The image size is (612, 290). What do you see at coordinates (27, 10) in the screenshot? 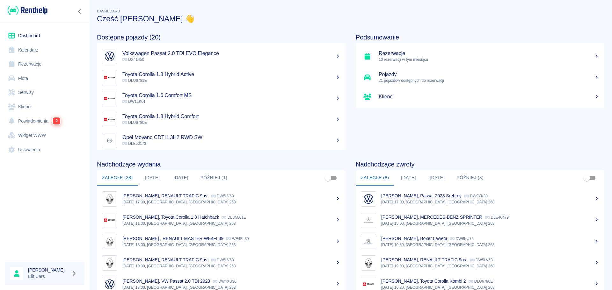
I see `img: Renthelp logo` at bounding box center [27, 10].